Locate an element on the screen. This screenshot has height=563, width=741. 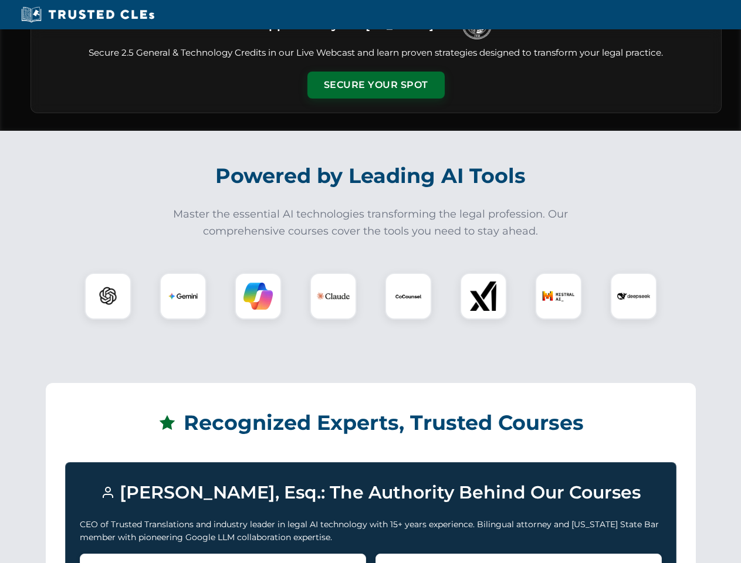
img: DeepSeek Logo is located at coordinates (633, 296).